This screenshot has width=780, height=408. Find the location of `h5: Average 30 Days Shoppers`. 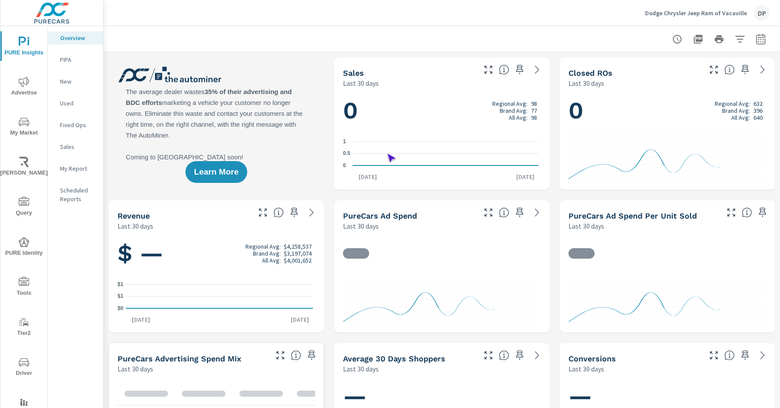

h5: Average 30 Days Shoppers is located at coordinates (394, 358).